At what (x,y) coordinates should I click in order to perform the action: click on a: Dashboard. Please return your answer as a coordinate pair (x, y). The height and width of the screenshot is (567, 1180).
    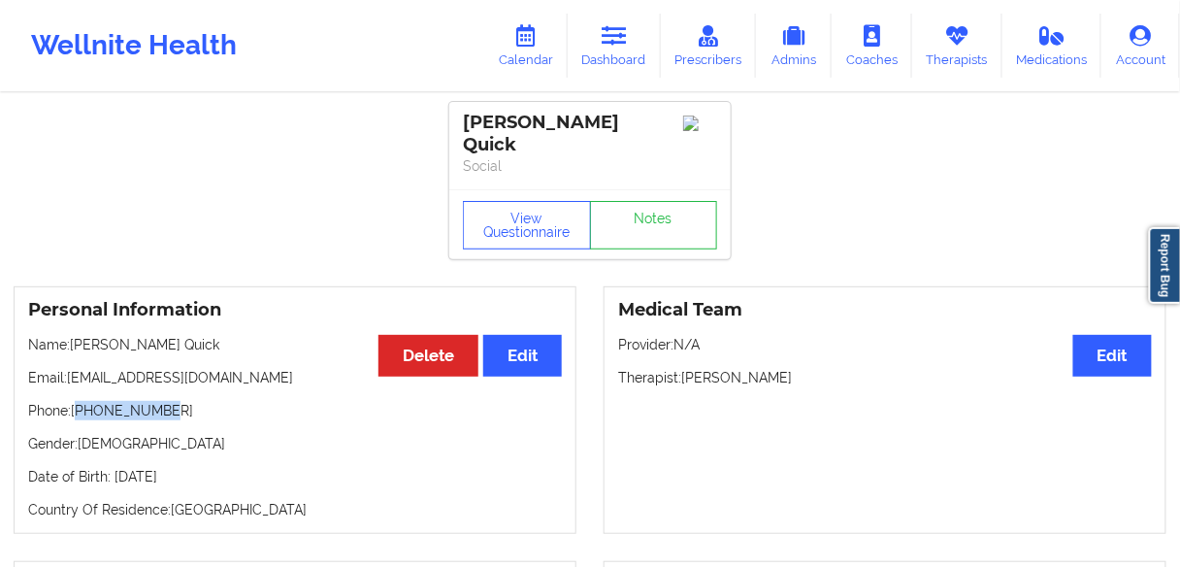
    Looking at the image, I should click on (615, 46).